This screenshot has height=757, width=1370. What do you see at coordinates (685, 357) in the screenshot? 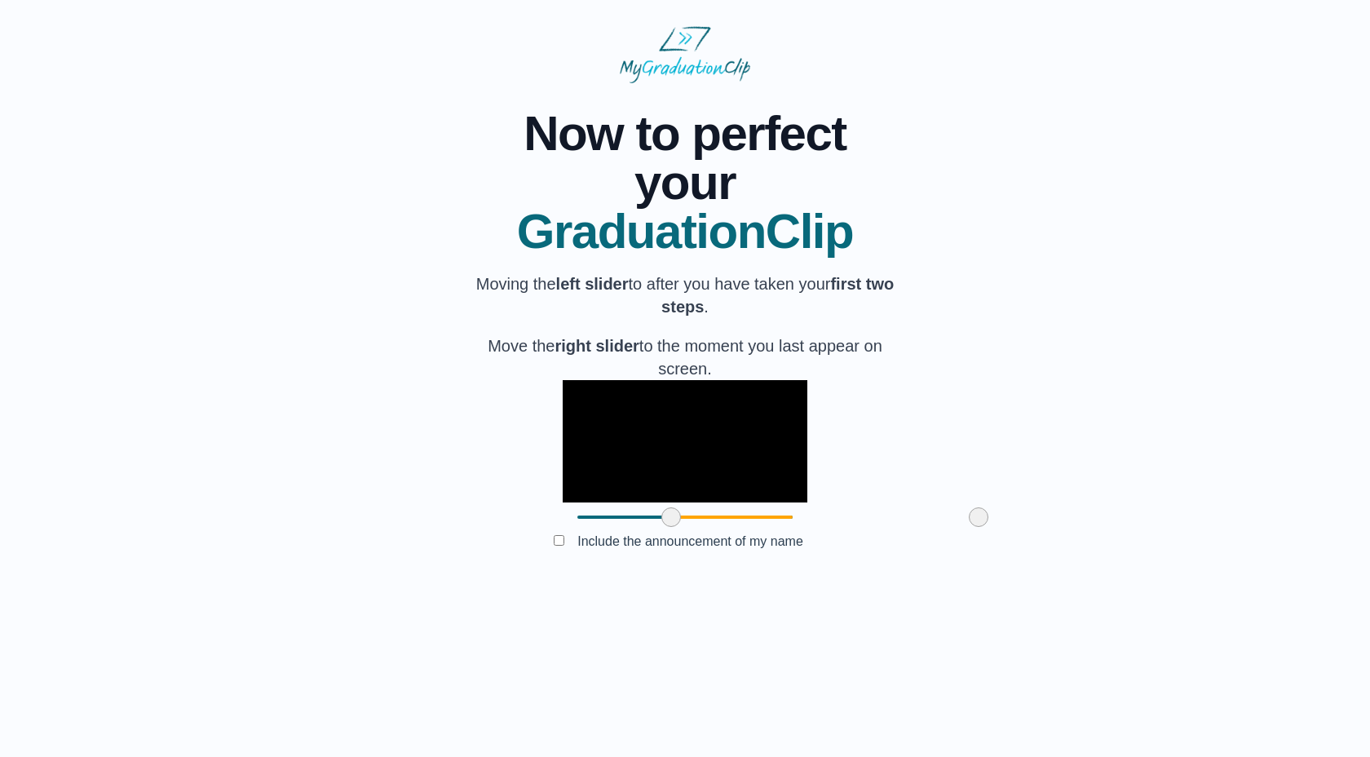
I see `p: Move the to the moment you last appear on screen.` at bounding box center [685, 357].